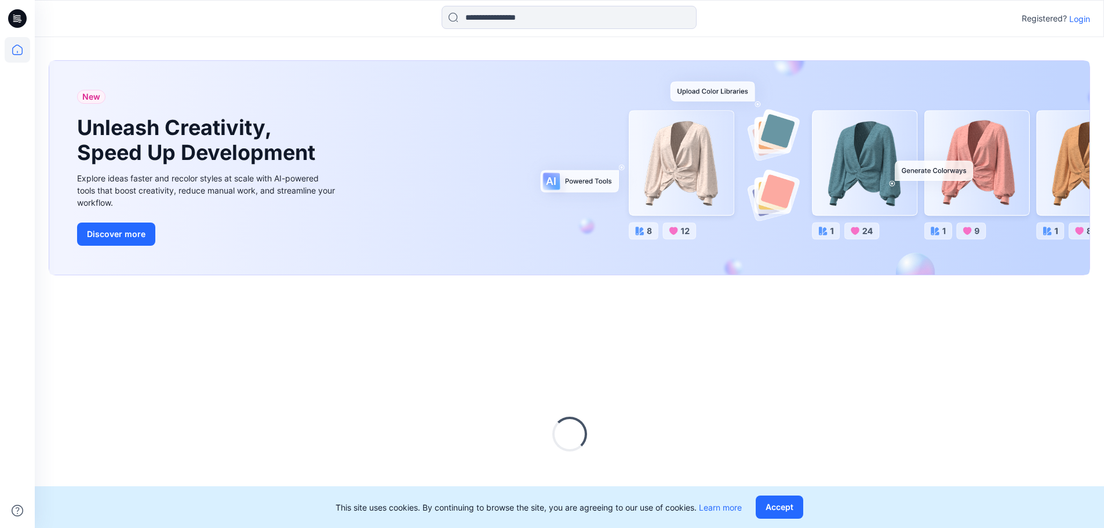 The image size is (1104, 528). I want to click on p: Login, so click(1079, 19).